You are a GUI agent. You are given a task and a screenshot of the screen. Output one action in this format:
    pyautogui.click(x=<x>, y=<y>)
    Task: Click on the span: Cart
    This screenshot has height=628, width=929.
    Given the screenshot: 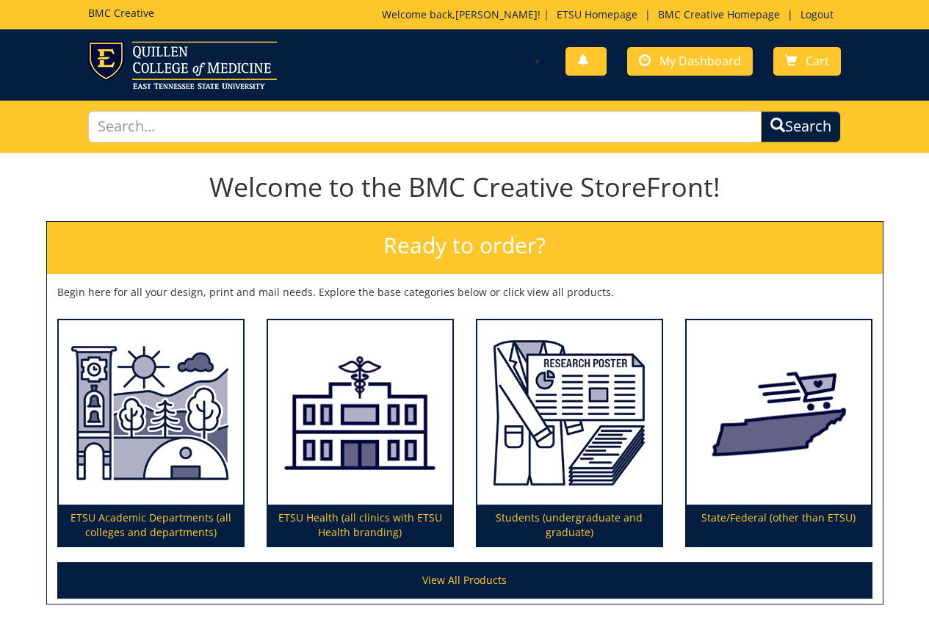 What is the action you would take?
    pyautogui.click(x=818, y=61)
    